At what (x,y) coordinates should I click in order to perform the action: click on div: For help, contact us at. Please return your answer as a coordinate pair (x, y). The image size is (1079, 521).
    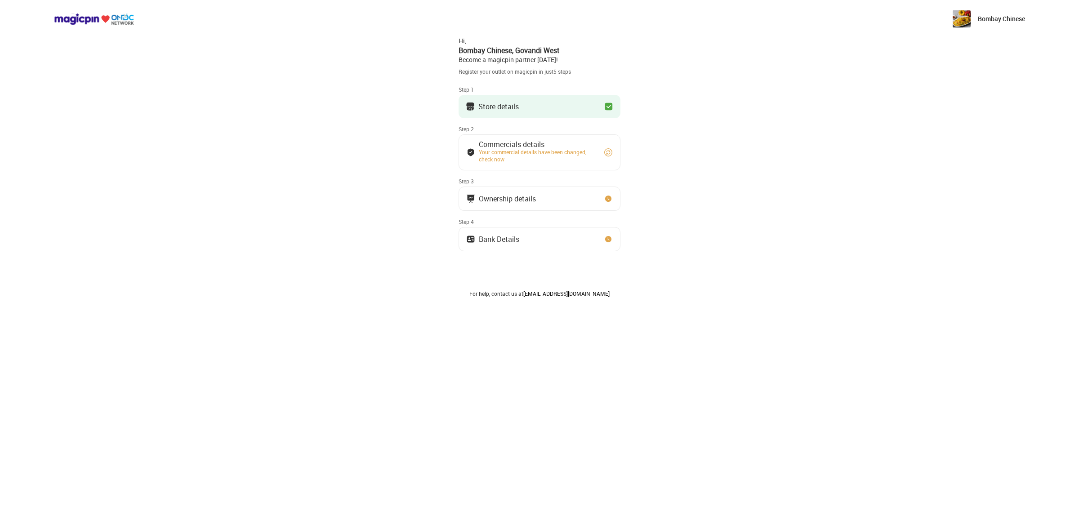
    Looking at the image, I should click on (539, 294).